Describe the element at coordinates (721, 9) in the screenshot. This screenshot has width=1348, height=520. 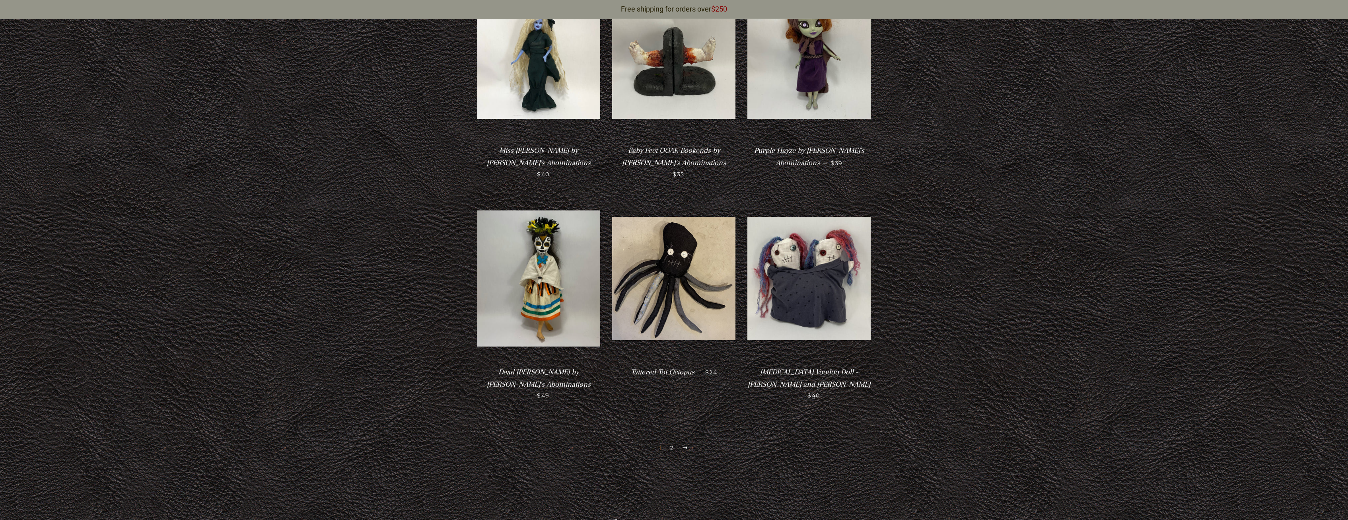
I see `span: 250` at that location.